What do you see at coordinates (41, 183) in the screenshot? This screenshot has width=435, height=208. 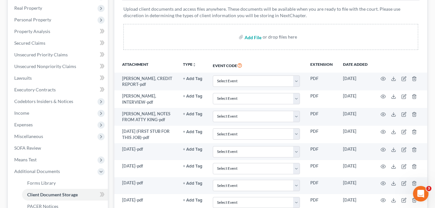 I see `span: Forms Library` at bounding box center [41, 183].